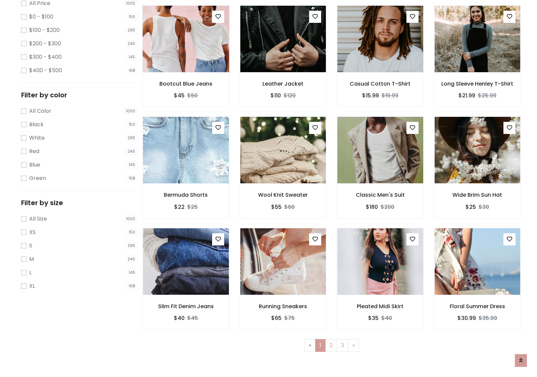 The width and height of the screenshot is (537, 377). What do you see at coordinates (79, 203) in the screenshot?
I see `h5: Filter by size` at bounding box center [79, 203].